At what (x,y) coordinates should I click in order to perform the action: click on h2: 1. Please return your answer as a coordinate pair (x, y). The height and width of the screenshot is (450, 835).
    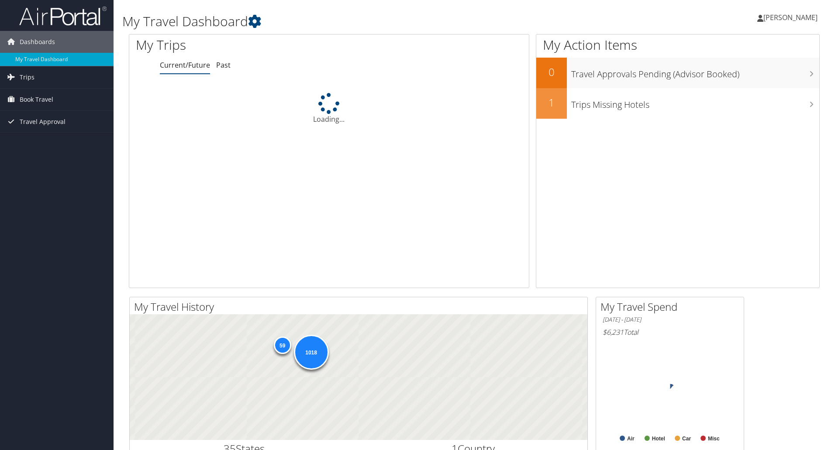
    Looking at the image, I should click on (552, 103).